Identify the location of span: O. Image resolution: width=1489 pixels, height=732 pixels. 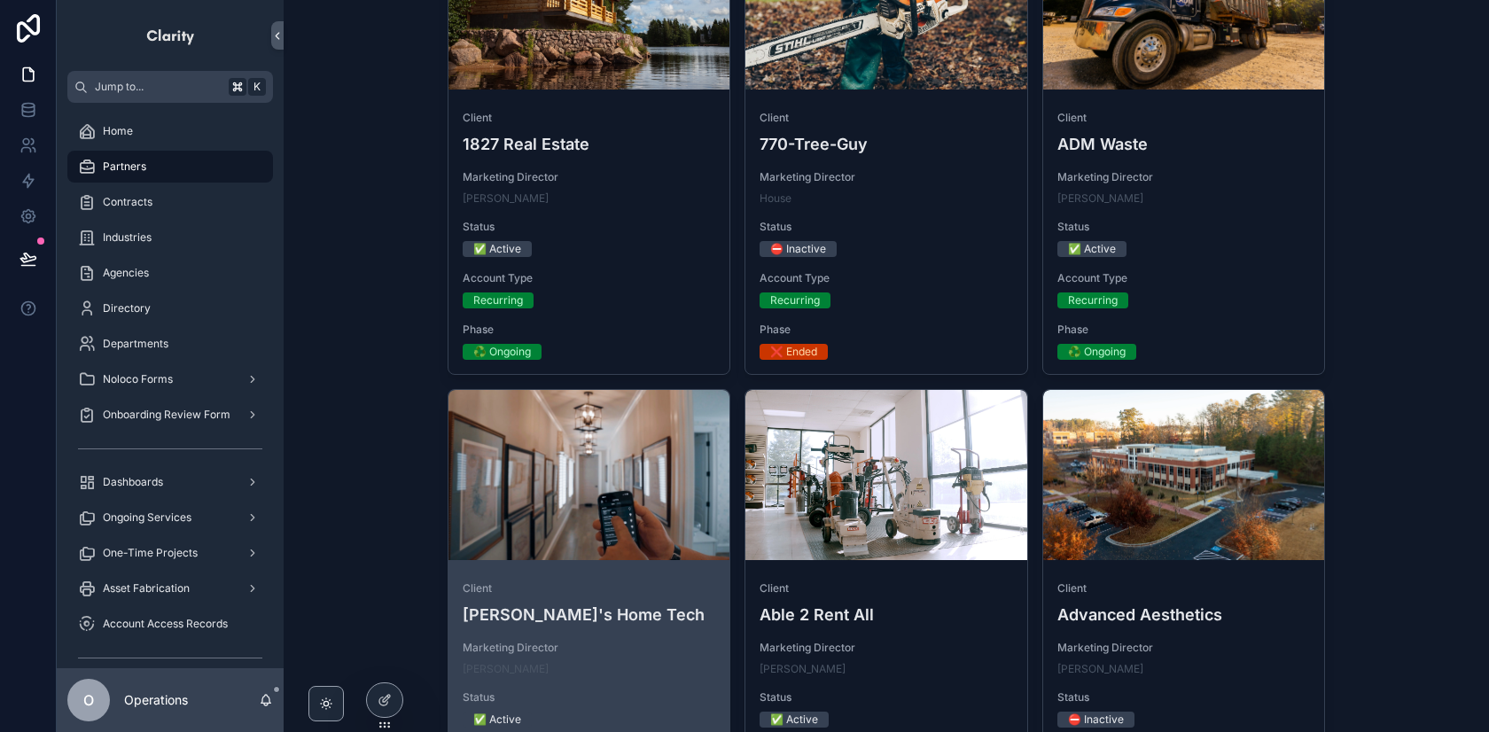
(89, 700).